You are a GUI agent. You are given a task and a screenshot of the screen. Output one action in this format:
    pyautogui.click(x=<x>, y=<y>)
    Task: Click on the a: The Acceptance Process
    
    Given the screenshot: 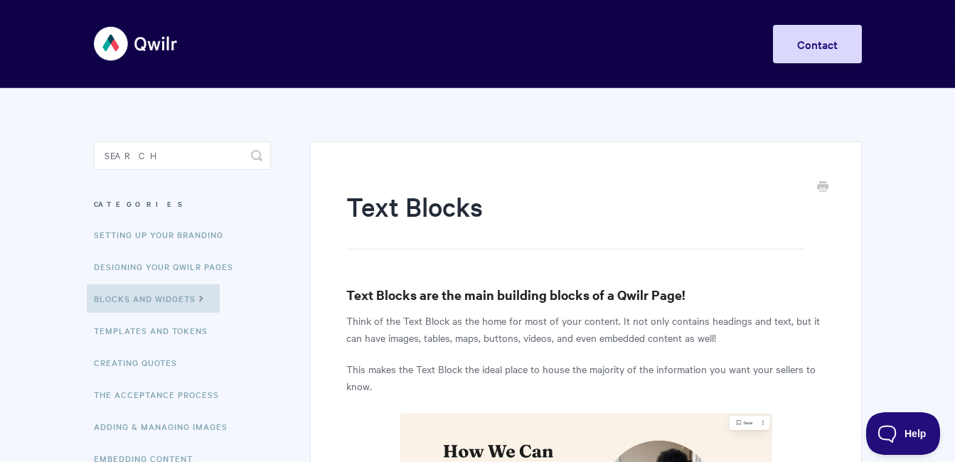 What is the action you would take?
    pyautogui.click(x=161, y=395)
    